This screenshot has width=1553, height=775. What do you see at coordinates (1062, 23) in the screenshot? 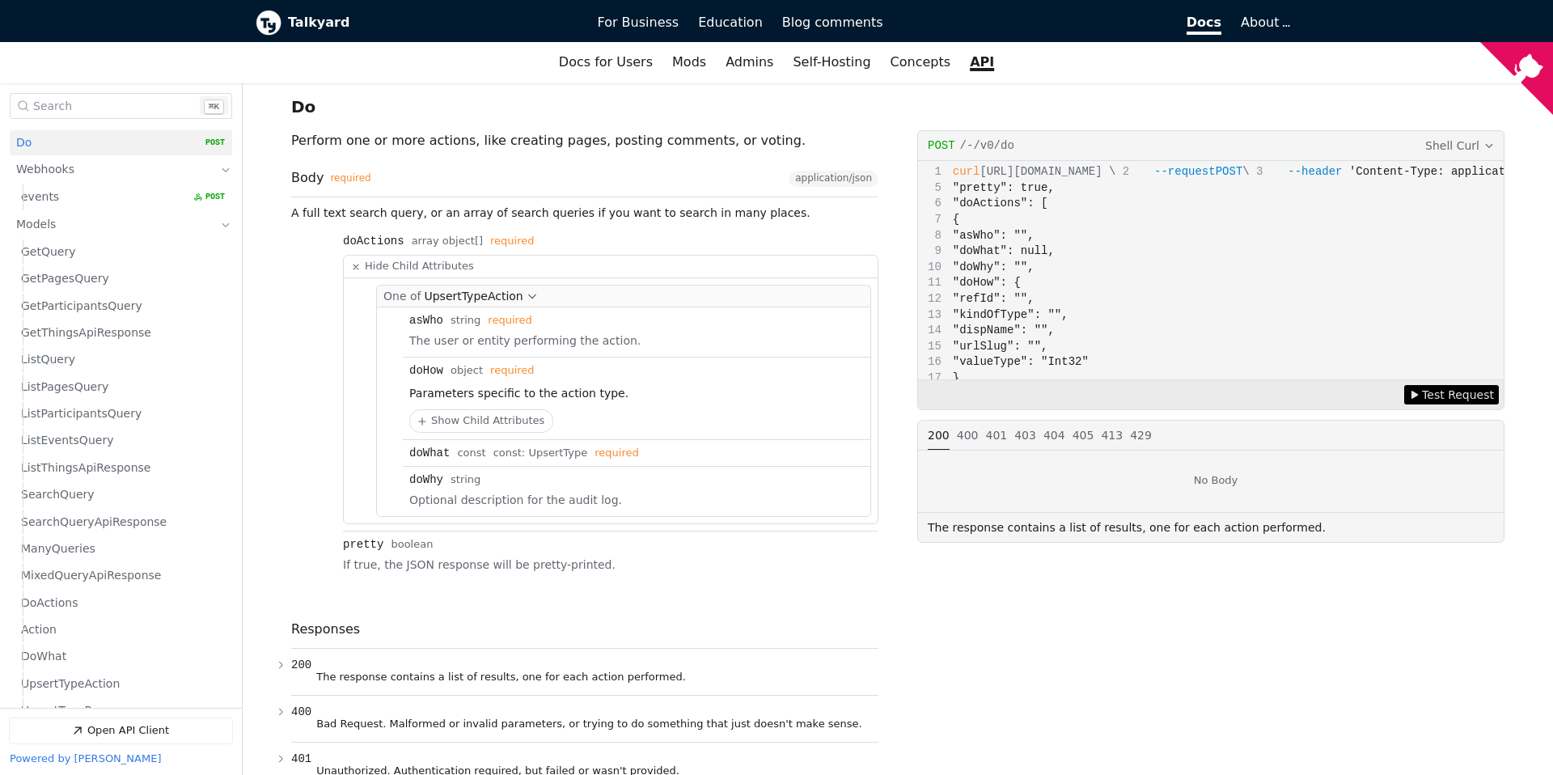
I see `a: Docs` at bounding box center [1062, 23].